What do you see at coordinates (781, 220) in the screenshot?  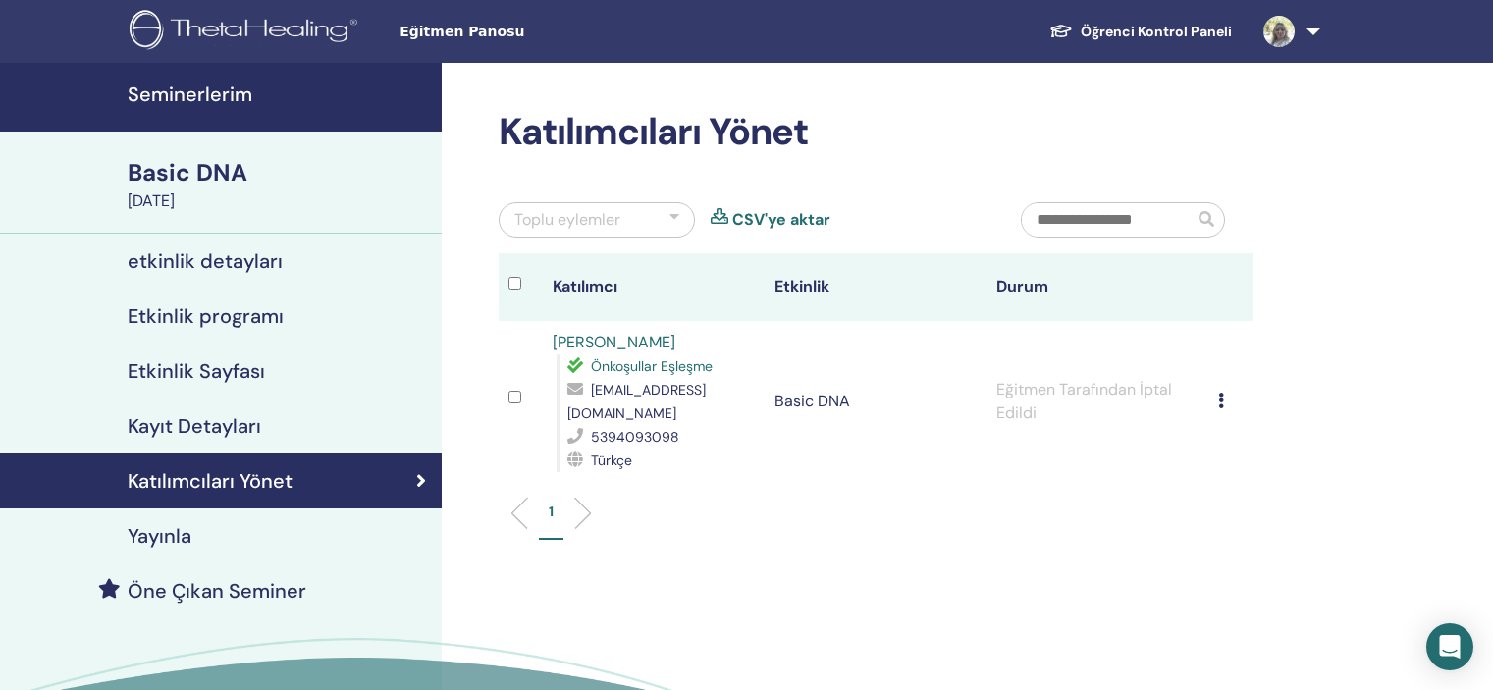 I see `a: CSV'ye aktar` at bounding box center [781, 220].